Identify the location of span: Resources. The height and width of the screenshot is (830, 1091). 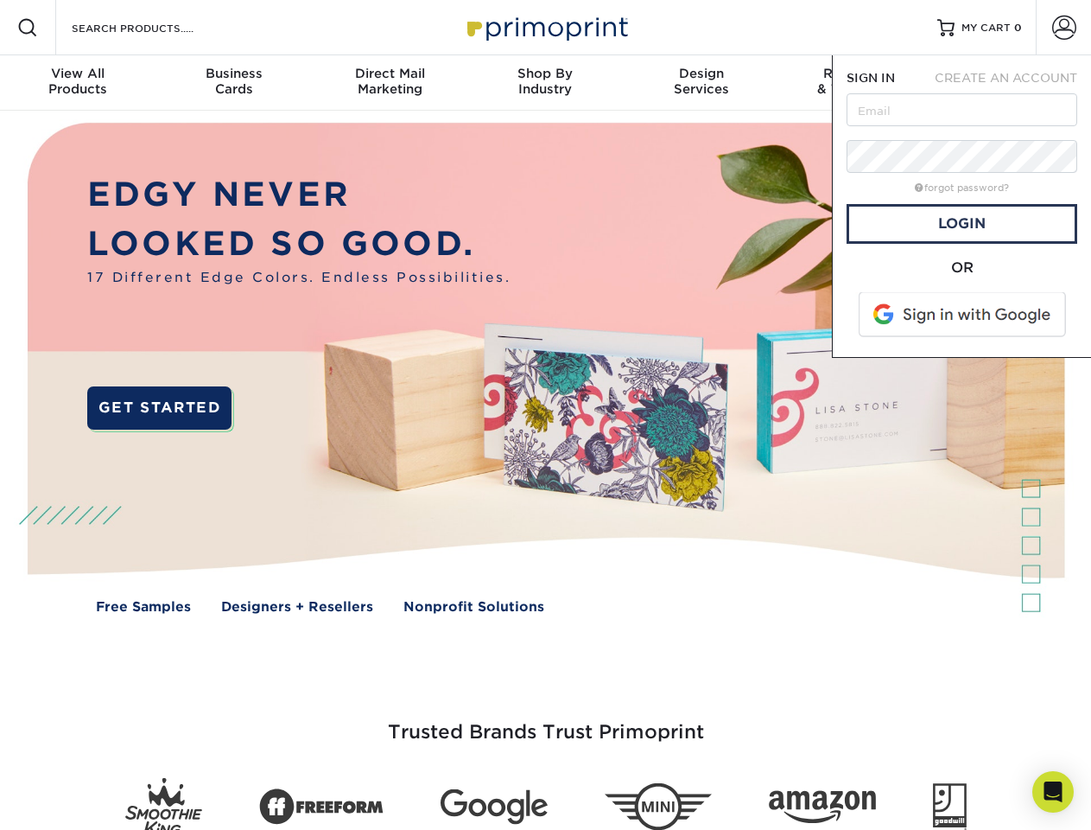
(857, 73).